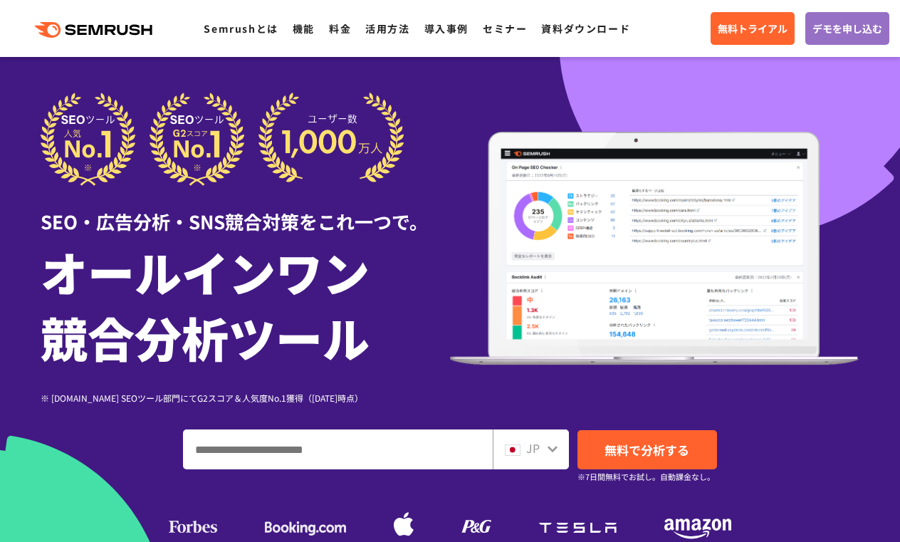  I want to click on a: 機能, so click(303, 28).